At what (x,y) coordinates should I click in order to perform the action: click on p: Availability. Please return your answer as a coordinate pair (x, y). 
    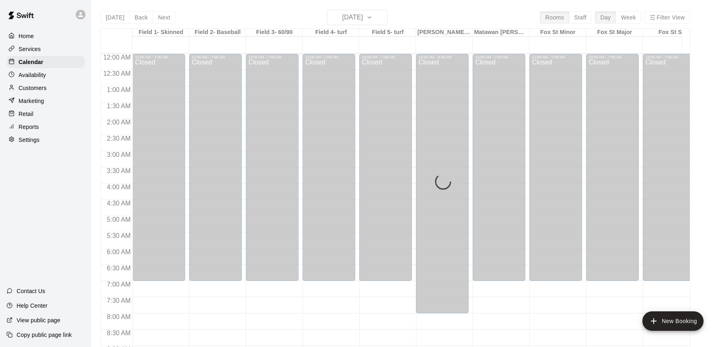
    Looking at the image, I should click on (32, 75).